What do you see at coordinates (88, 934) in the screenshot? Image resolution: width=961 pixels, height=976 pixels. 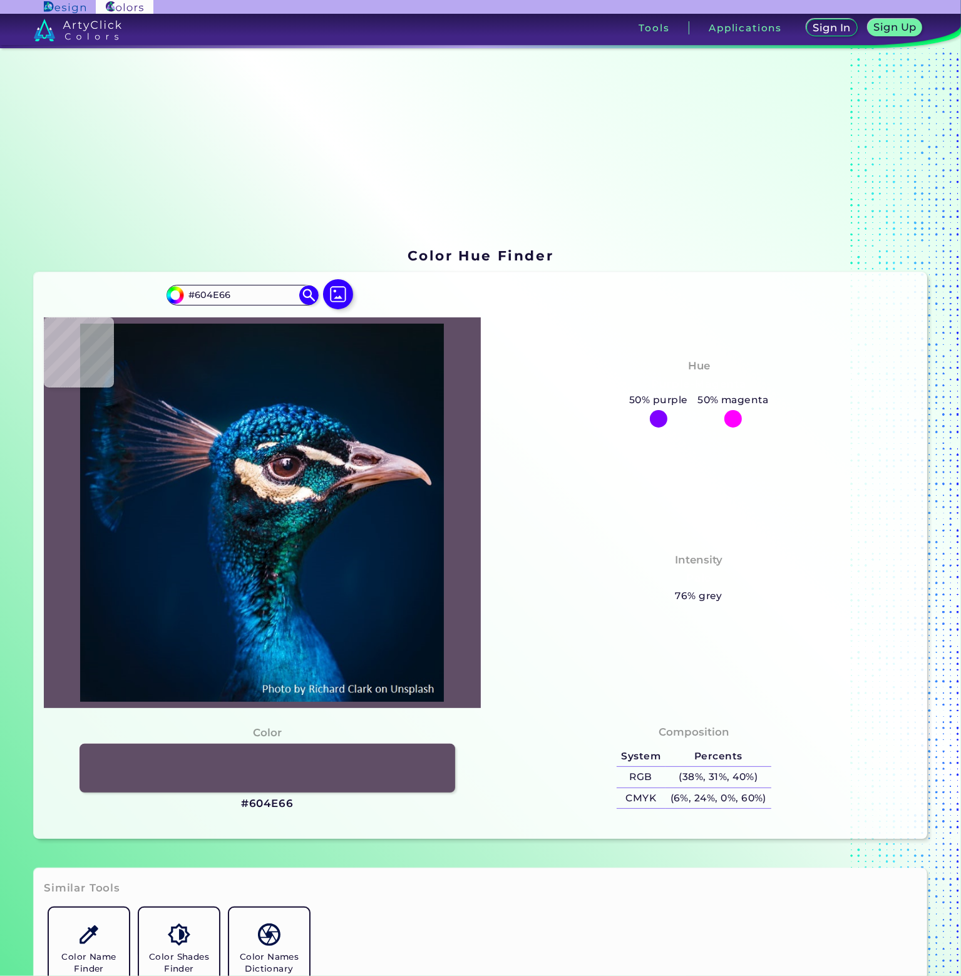 I see `img: icon_color_name_finder.svg` at bounding box center [88, 934].